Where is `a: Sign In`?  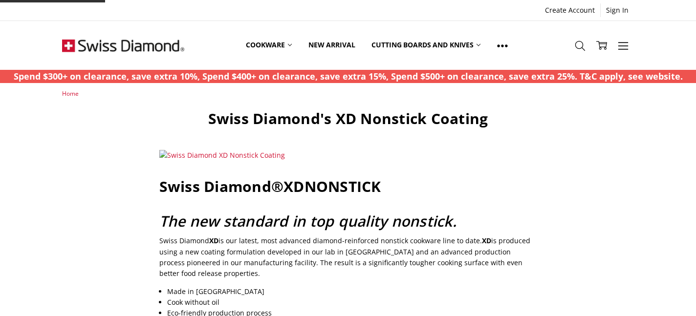
a: Sign In is located at coordinates (617, 10).